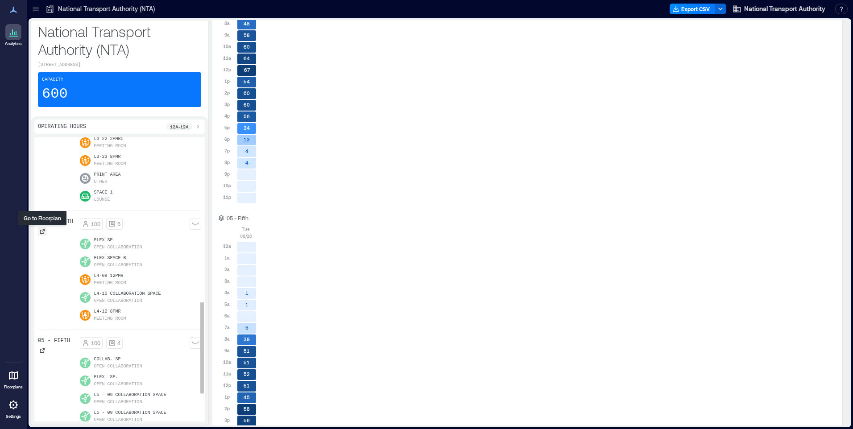 The height and width of the screenshot is (429, 853). What do you see at coordinates (179, 127) in the screenshot?
I see `p: 12a - 12a` at bounding box center [179, 127].